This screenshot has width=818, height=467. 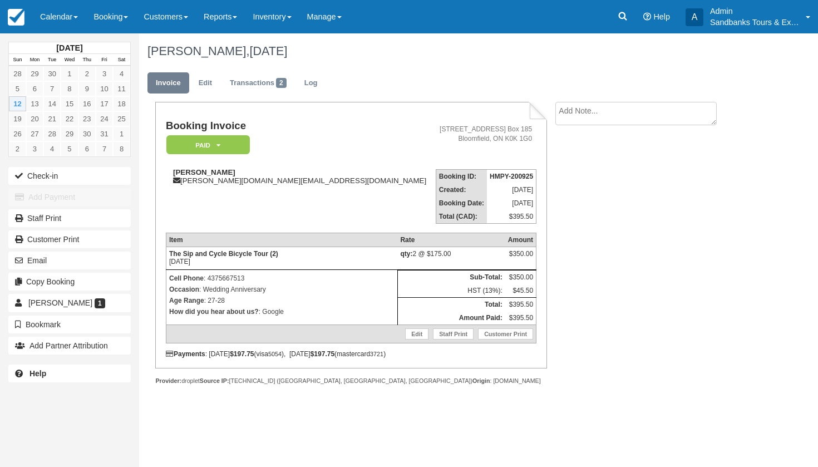 What do you see at coordinates (121, 104) in the screenshot?
I see `a: 18` at bounding box center [121, 104].